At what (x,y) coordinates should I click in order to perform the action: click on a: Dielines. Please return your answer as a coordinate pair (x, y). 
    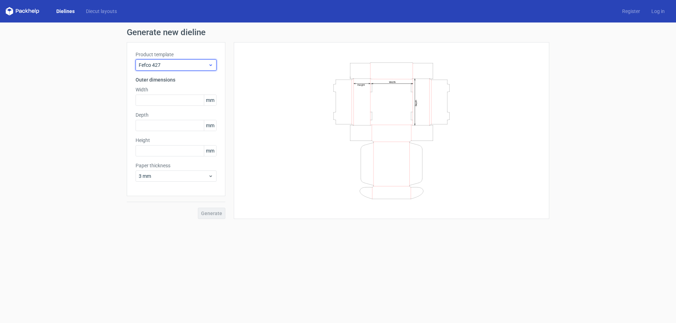
    Looking at the image, I should click on (65, 11).